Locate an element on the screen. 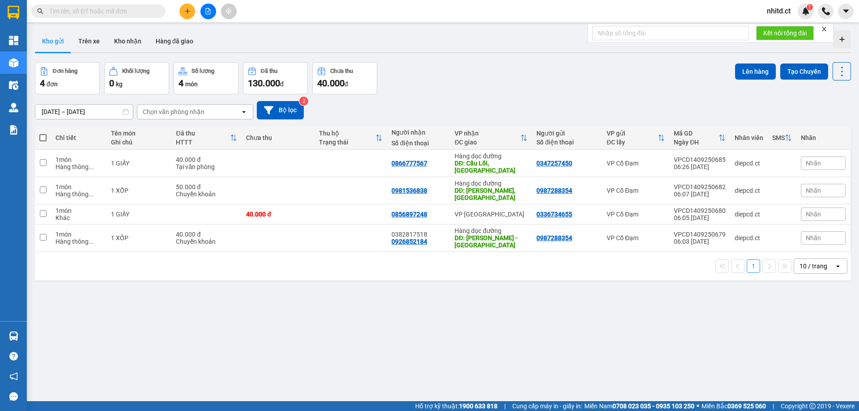  div: 0926852184 is located at coordinates (410, 242).